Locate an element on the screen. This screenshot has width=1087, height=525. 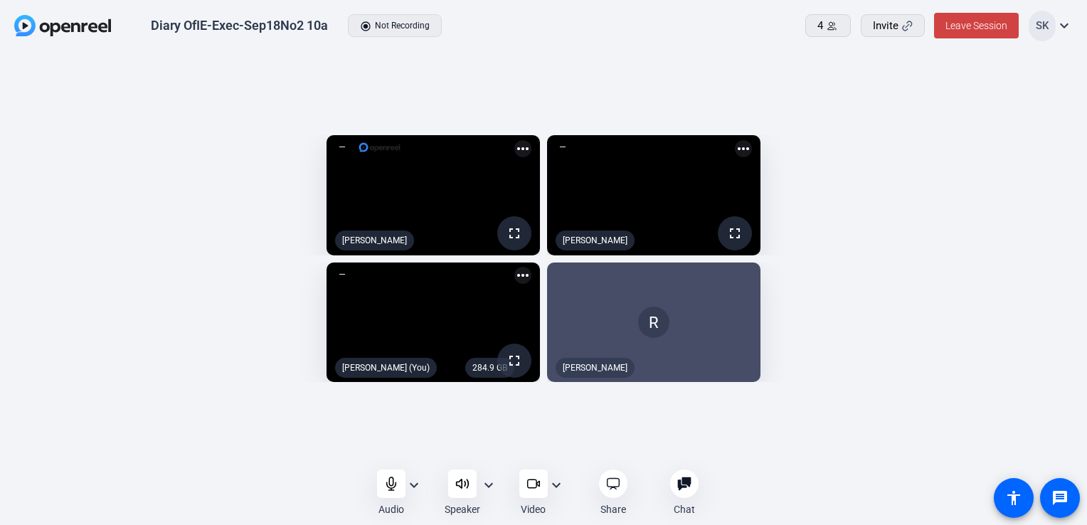
div: SK is located at coordinates (1042, 26).